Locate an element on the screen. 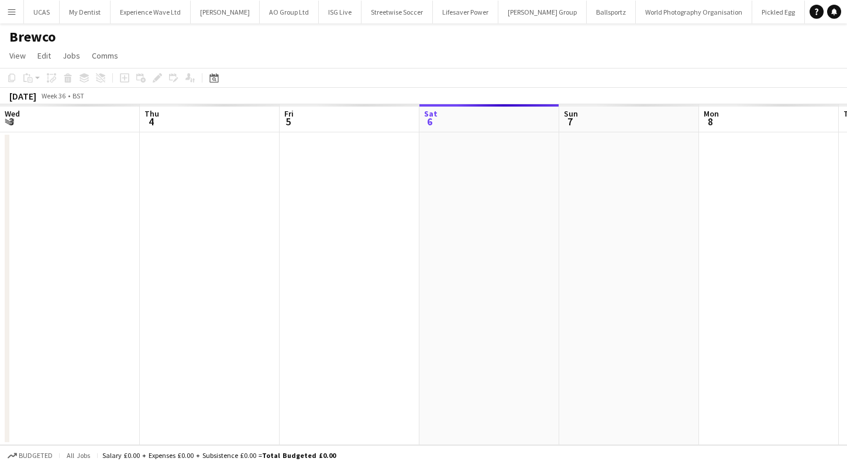 This screenshot has height=465, width=847. span: 6 is located at coordinates (430, 121).